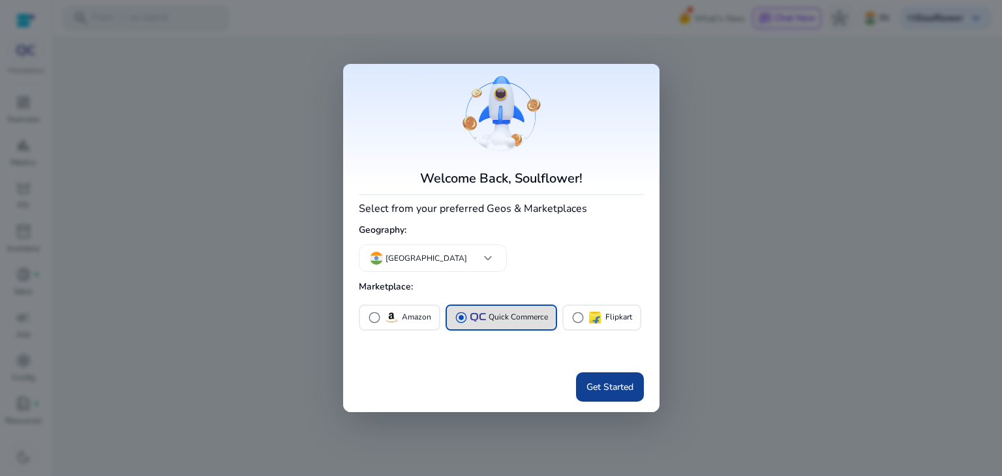 The height and width of the screenshot is (476, 1002). What do you see at coordinates (461, 318) in the screenshot?
I see `span: radio_button_checked` at bounding box center [461, 318].